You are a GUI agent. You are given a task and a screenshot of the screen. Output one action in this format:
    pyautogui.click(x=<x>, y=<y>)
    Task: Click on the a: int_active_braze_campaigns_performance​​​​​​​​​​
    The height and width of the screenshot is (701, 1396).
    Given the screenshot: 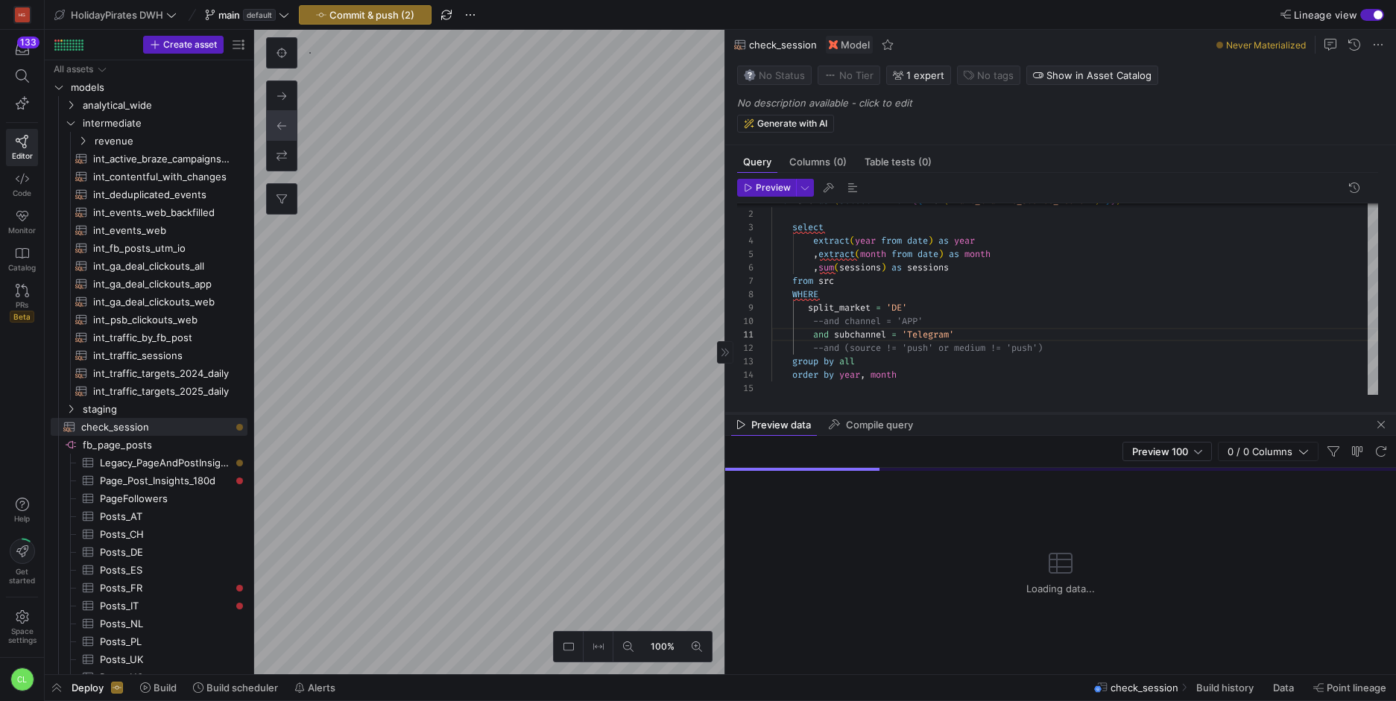 What is the action you would take?
    pyautogui.click(x=149, y=159)
    